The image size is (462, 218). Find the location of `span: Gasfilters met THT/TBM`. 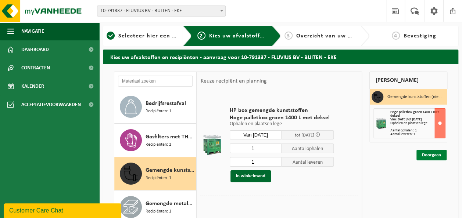

span: Gasfilters met THT/TBM is located at coordinates (170, 137).